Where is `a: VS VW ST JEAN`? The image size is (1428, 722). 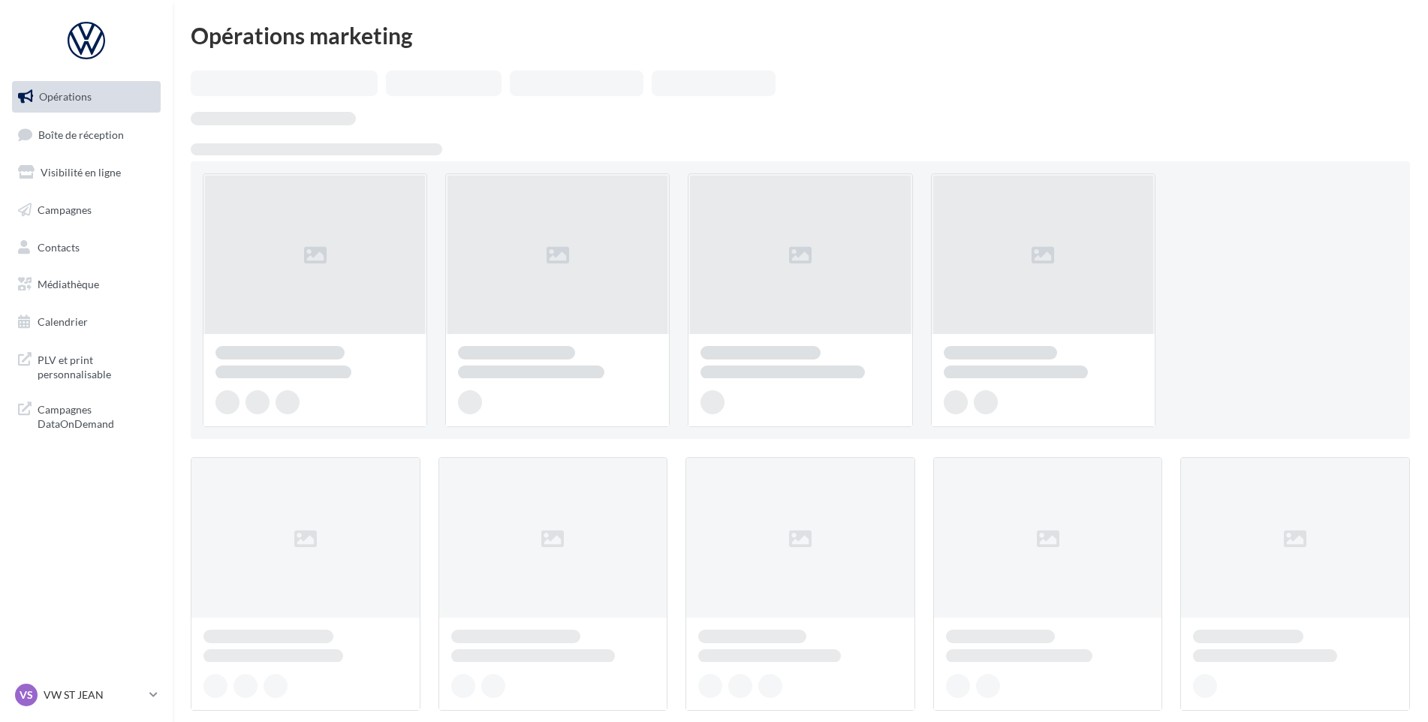
a: VS VW ST JEAN is located at coordinates (86, 695).